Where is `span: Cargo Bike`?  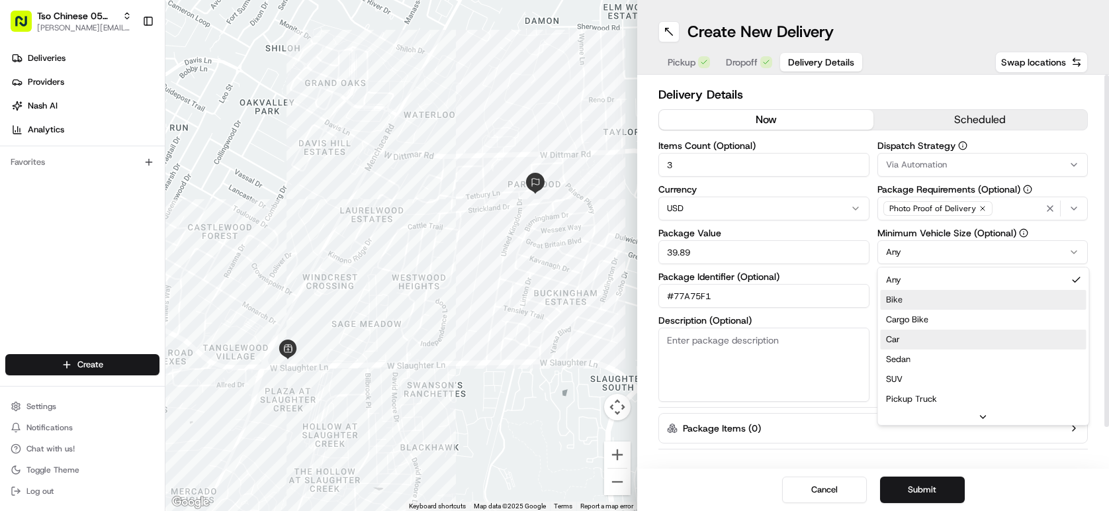 span: Cargo Bike is located at coordinates (907, 320).